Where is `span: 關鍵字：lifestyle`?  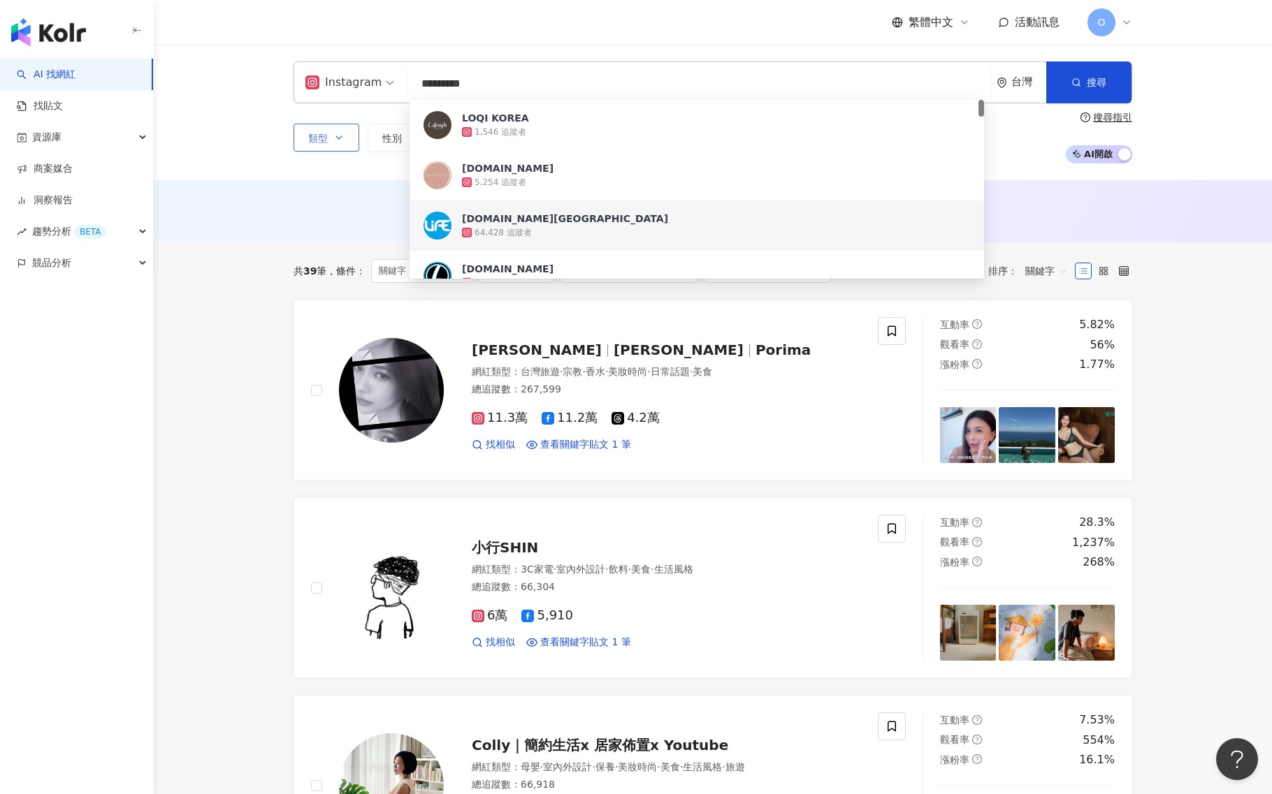
span: 關鍵字：lifestyle is located at coordinates (421, 271).